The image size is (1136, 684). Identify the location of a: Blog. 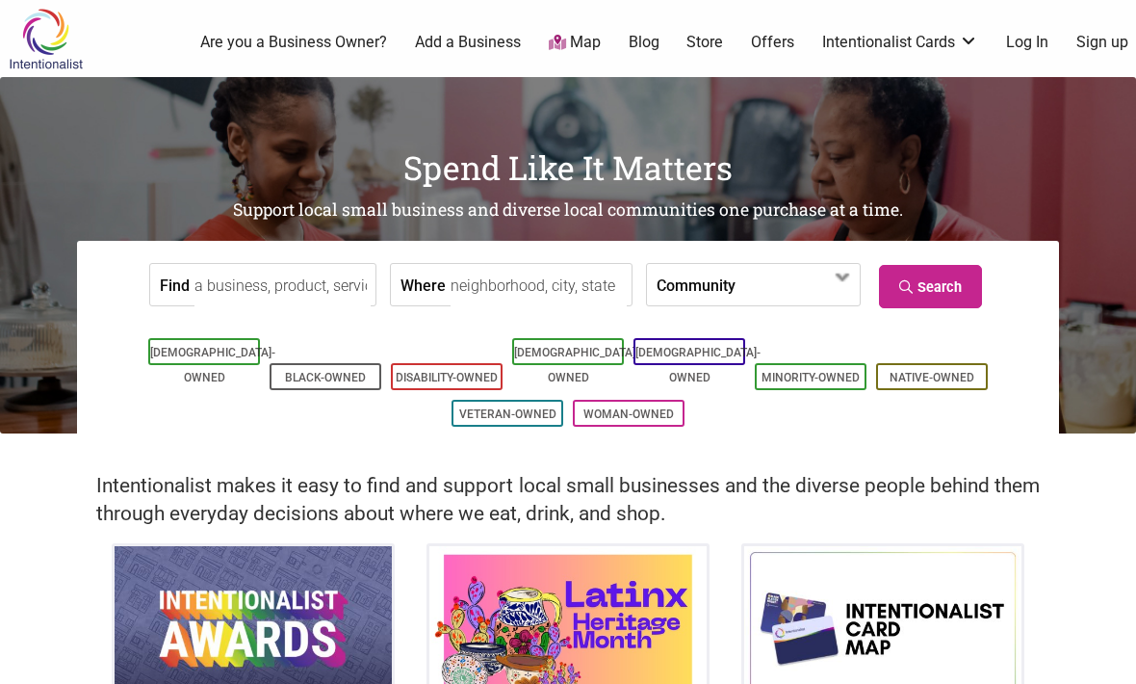
(644, 42).